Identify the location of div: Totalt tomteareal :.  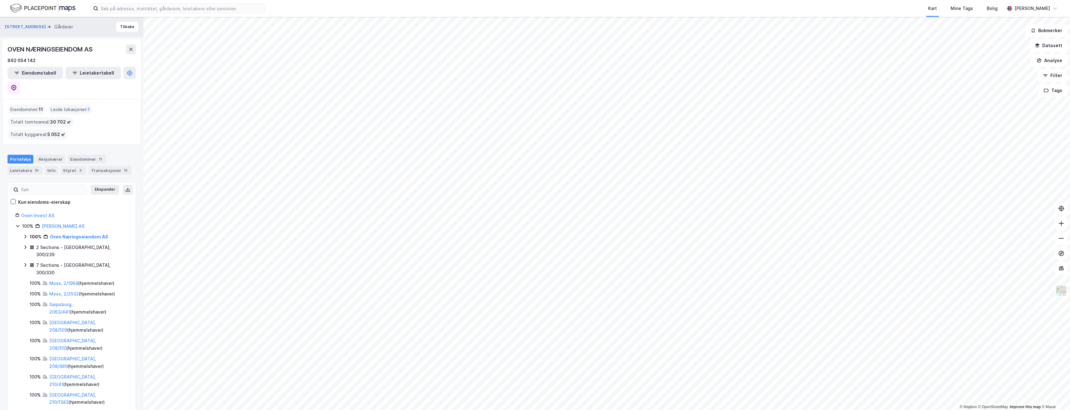
(41, 122).